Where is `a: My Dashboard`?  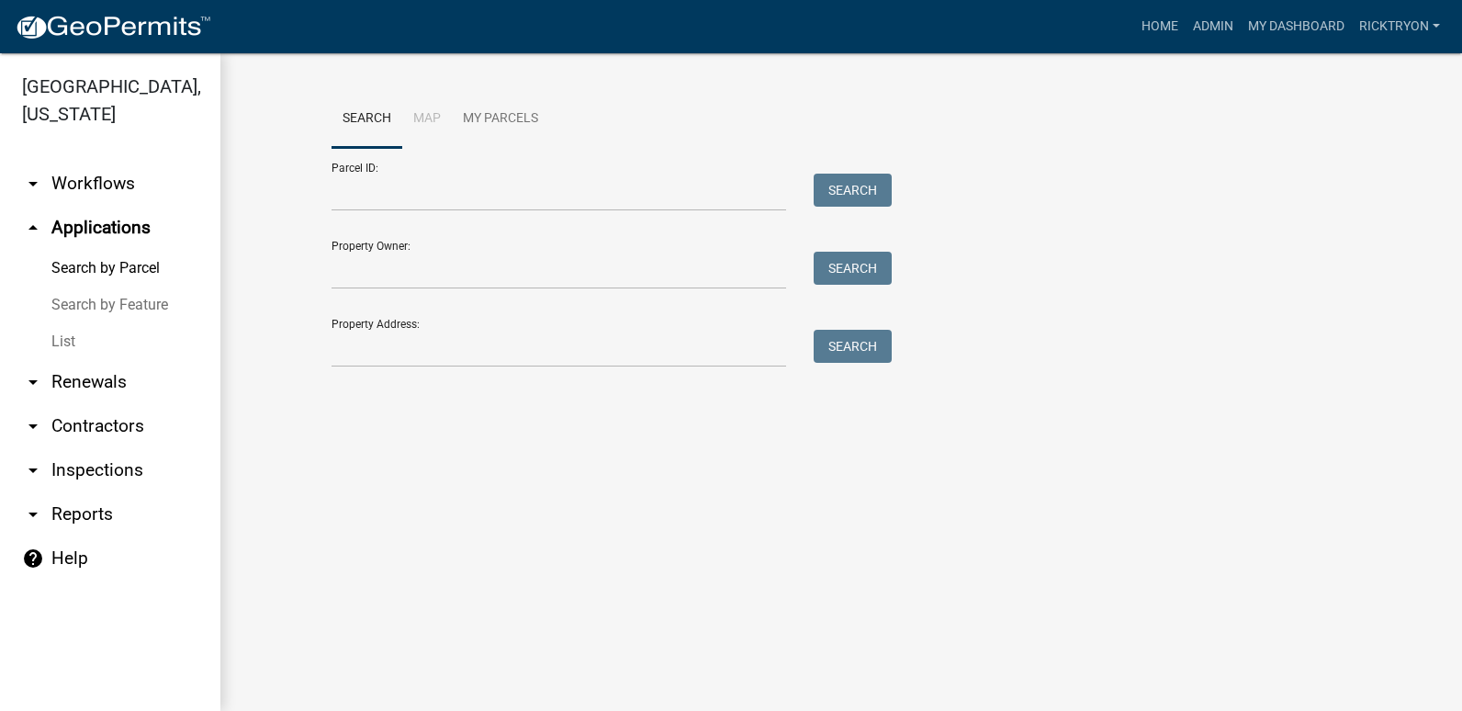 a: My Dashboard is located at coordinates (1296, 27).